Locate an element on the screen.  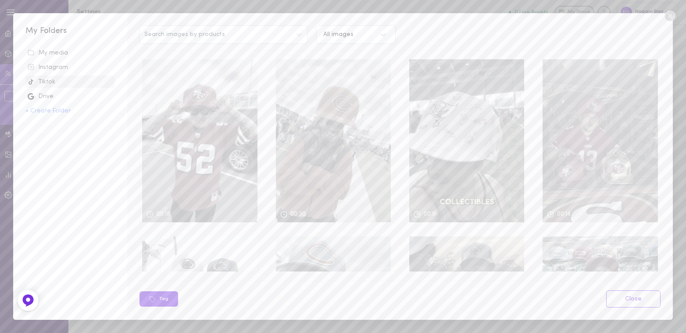
span: My Folders is located at coordinates (46, 31).